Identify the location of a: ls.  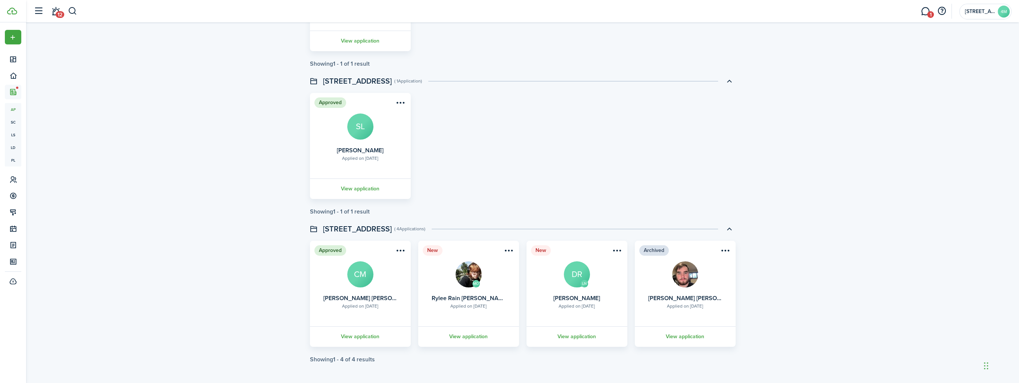
(13, 135).